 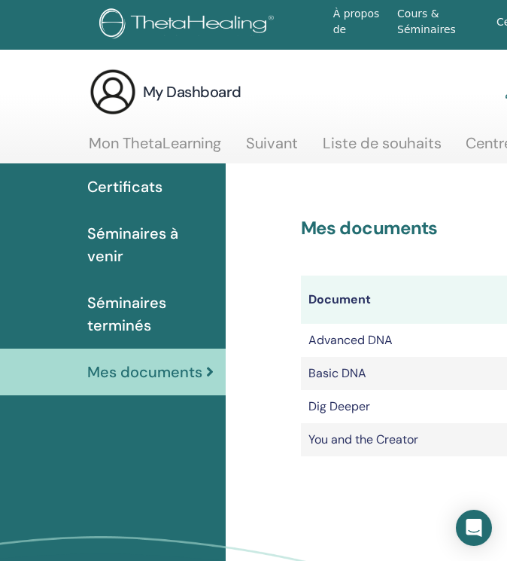 What do you see at coordinates (151, 314) in the screenshot?
I see `span: Séminaires terminés` at bounding box center [151, 314].